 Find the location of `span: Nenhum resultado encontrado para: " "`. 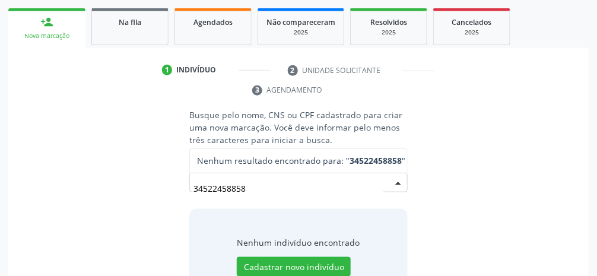

span: Nenhum resultado encontrado para: " " is located at coordinates (301, 160).